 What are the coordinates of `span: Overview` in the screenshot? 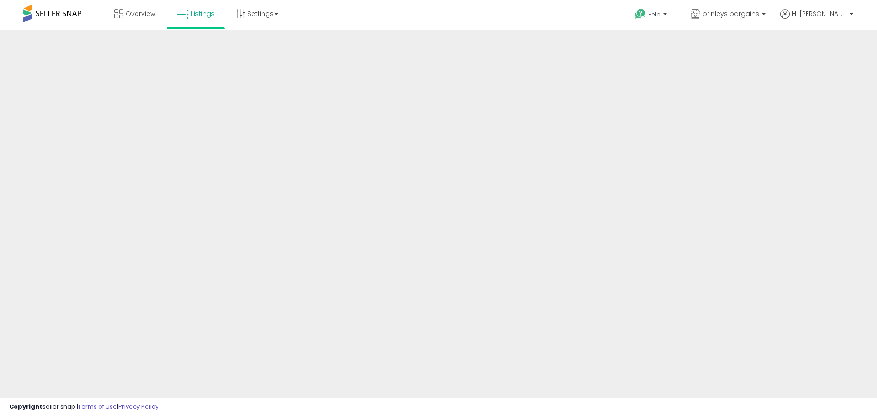 It's located at (140, 14).